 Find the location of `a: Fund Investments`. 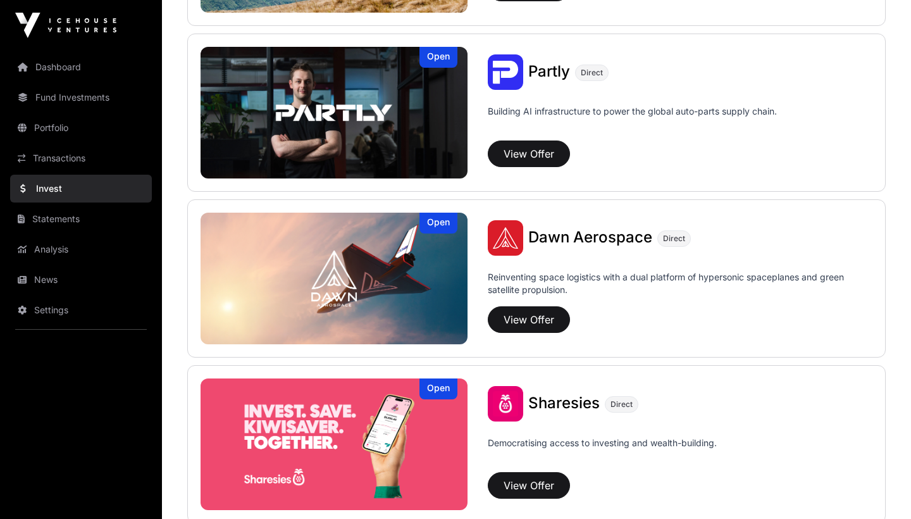

a: Fund Investments is located at coordinates (81, 97).